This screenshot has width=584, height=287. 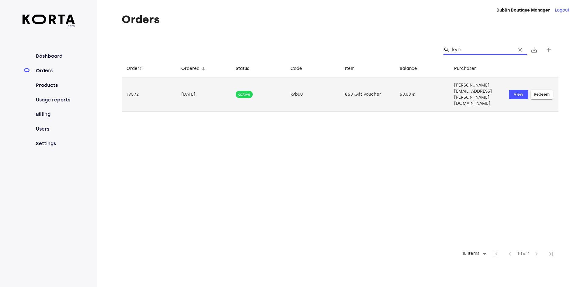 What do you see at coordinates (244, 95) in the screenshot?
I see `span: active` at bounding box center [244, 95].